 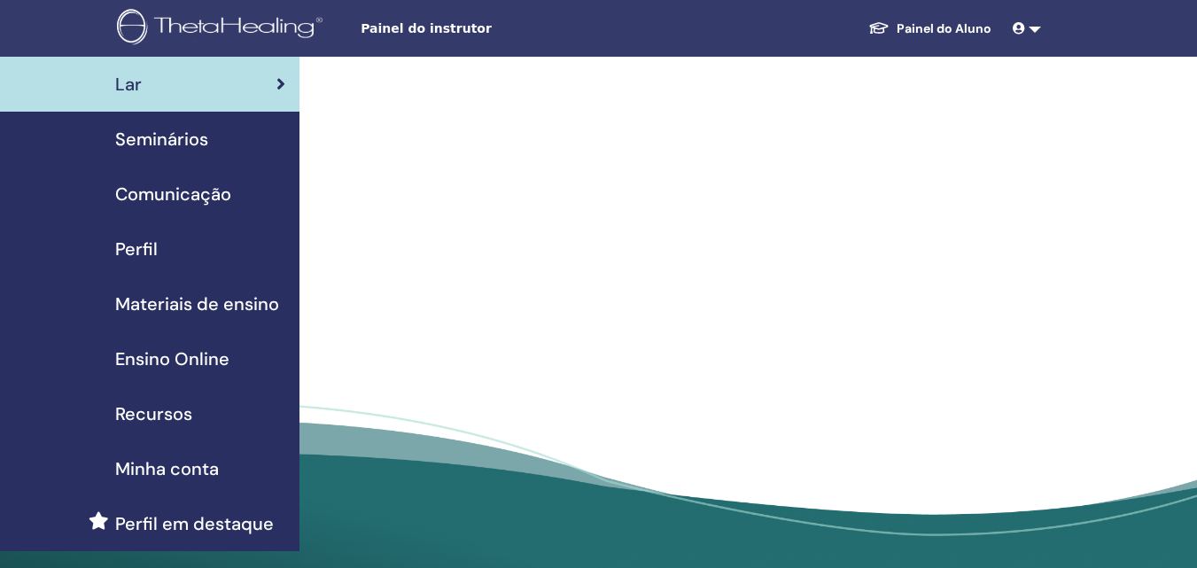 I want to click on span: Painel do instrutor, so click(x=493, y=28).